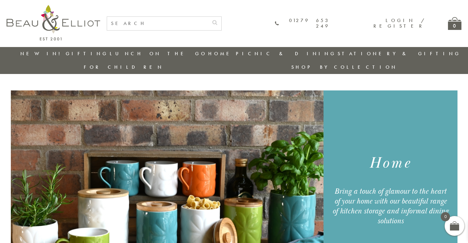  What do you see at coordinates (399, 54) in the screenshot?
I see `a: Stationery & Gifting` at bounding box center [399, 54].